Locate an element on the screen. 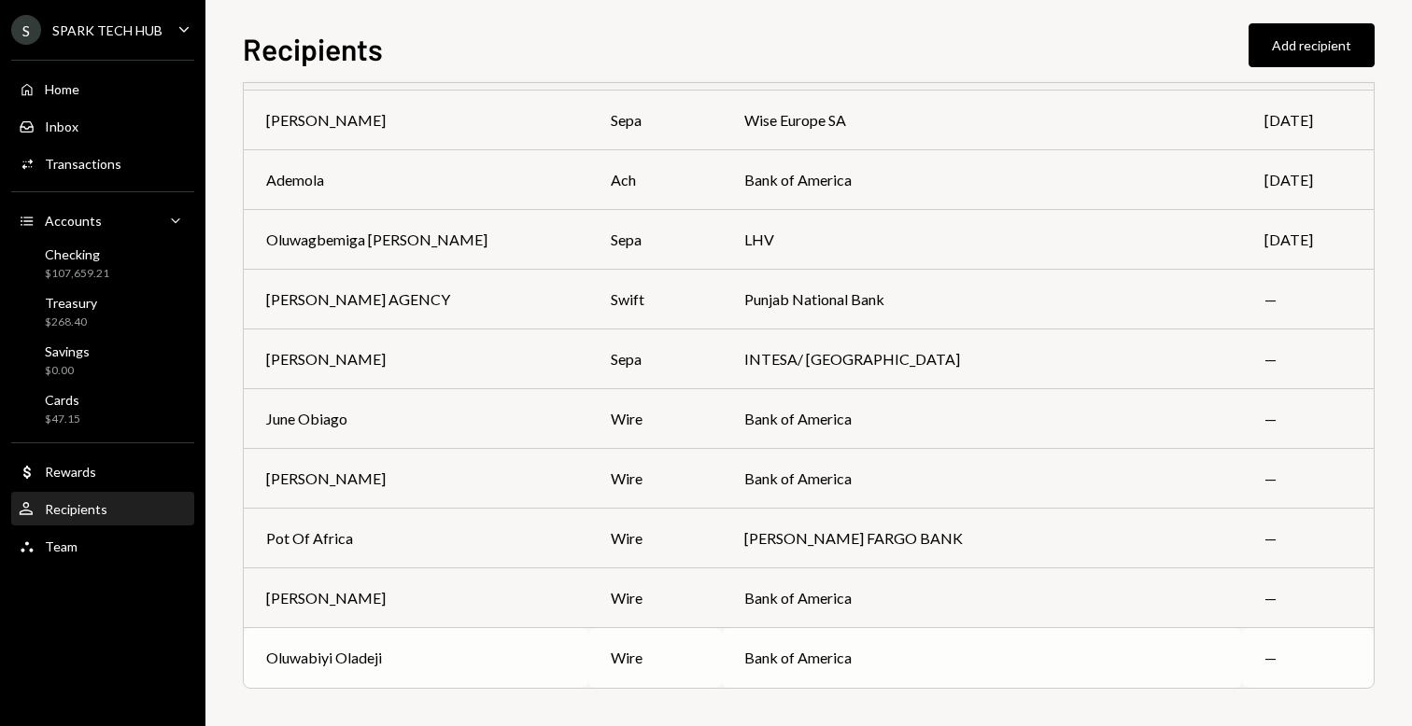 This screenshot has height=726, width=1412. div: SPARK TECH HUB is located at coordinates (107, 30).